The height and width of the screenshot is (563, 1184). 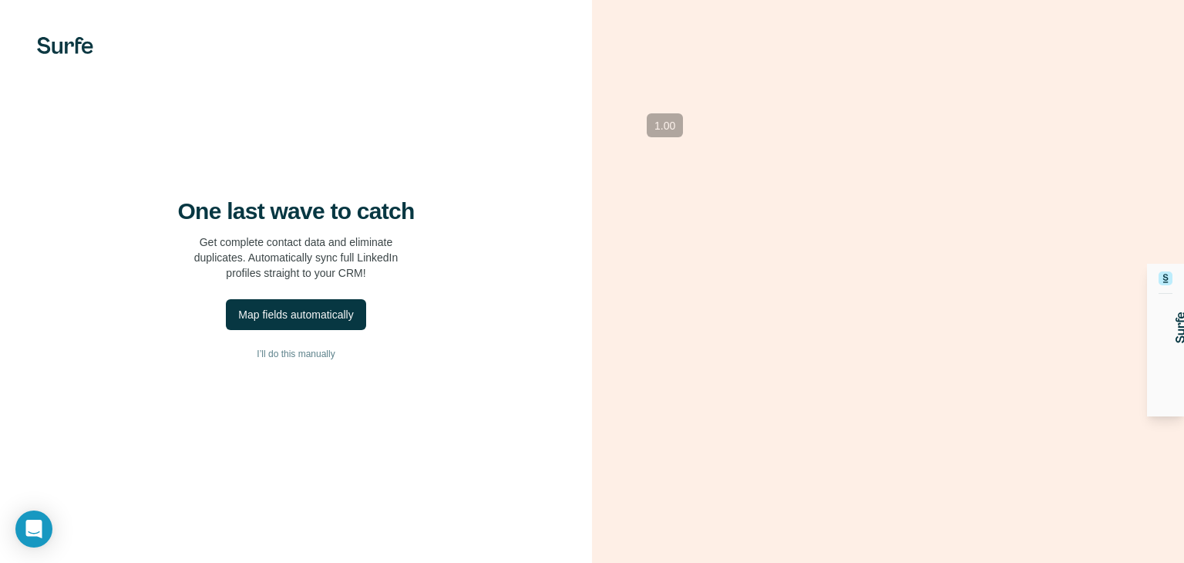 What do you see at coordinates (296, 211) in the screenshot?
I see `h4: One last wave to catch` at bounding box center [296, 211].